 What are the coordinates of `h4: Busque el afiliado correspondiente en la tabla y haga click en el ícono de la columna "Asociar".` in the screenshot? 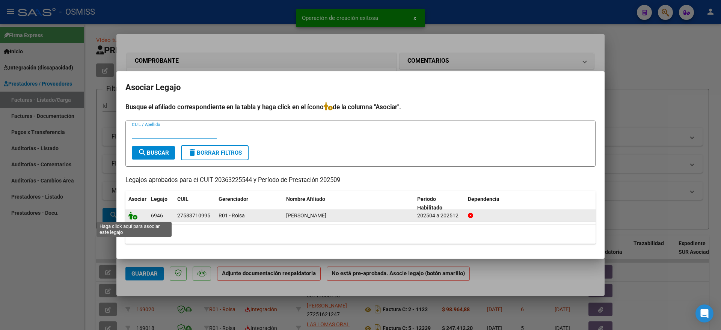 It's located at (360, 107).